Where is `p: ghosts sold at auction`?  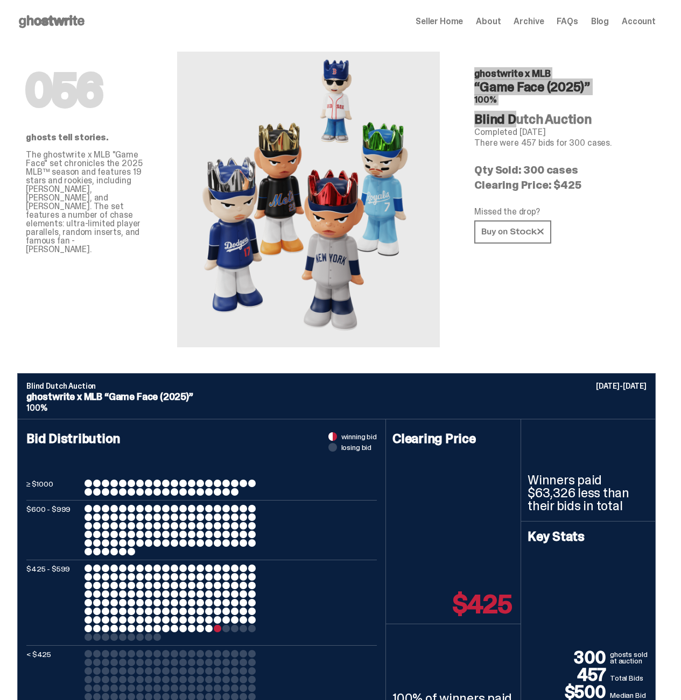
p: ghosts sold at auction is located at coordinates (629, 659).